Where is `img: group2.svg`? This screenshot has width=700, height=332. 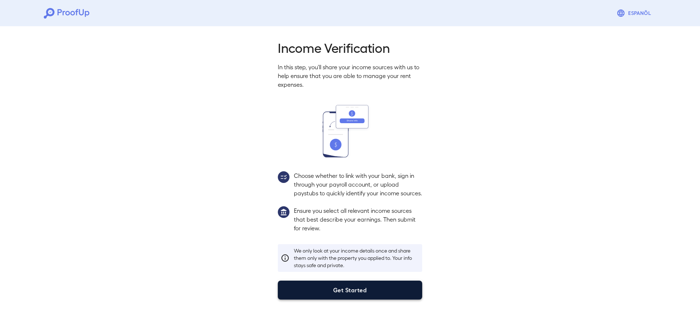 img: group2.svg is located at coordinates (283, 177).